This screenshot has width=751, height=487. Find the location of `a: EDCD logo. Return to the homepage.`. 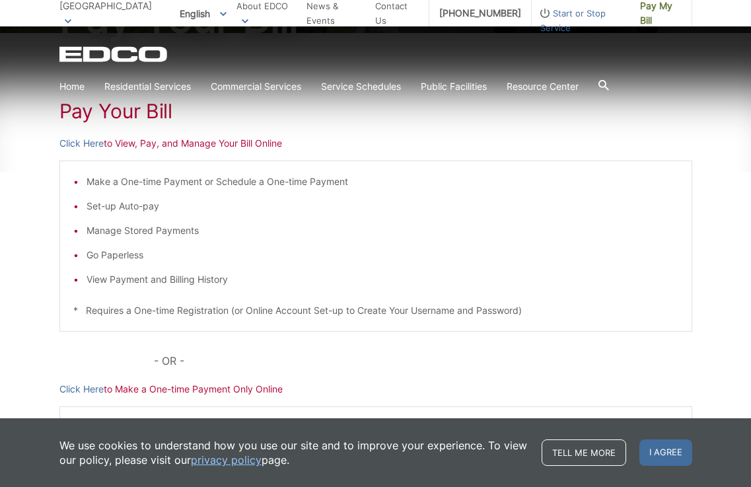

a: EDCD logo. Return to the homepage. is located at coordinates (114, 54).